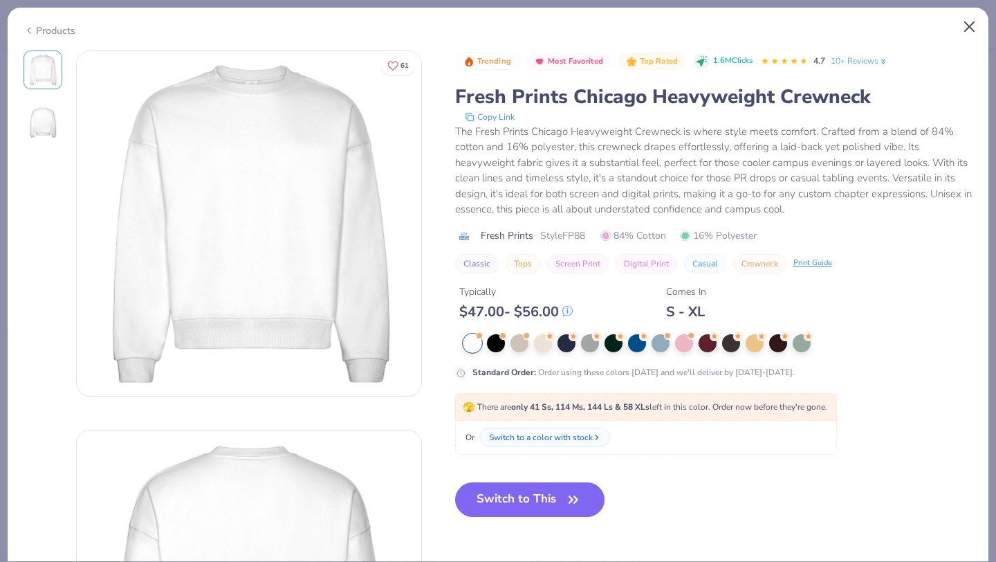 This screenshot has height=562, width=996. Describe the element at coordinates (464, 236) in the screenshot. I see `img: brand logo` at that location.